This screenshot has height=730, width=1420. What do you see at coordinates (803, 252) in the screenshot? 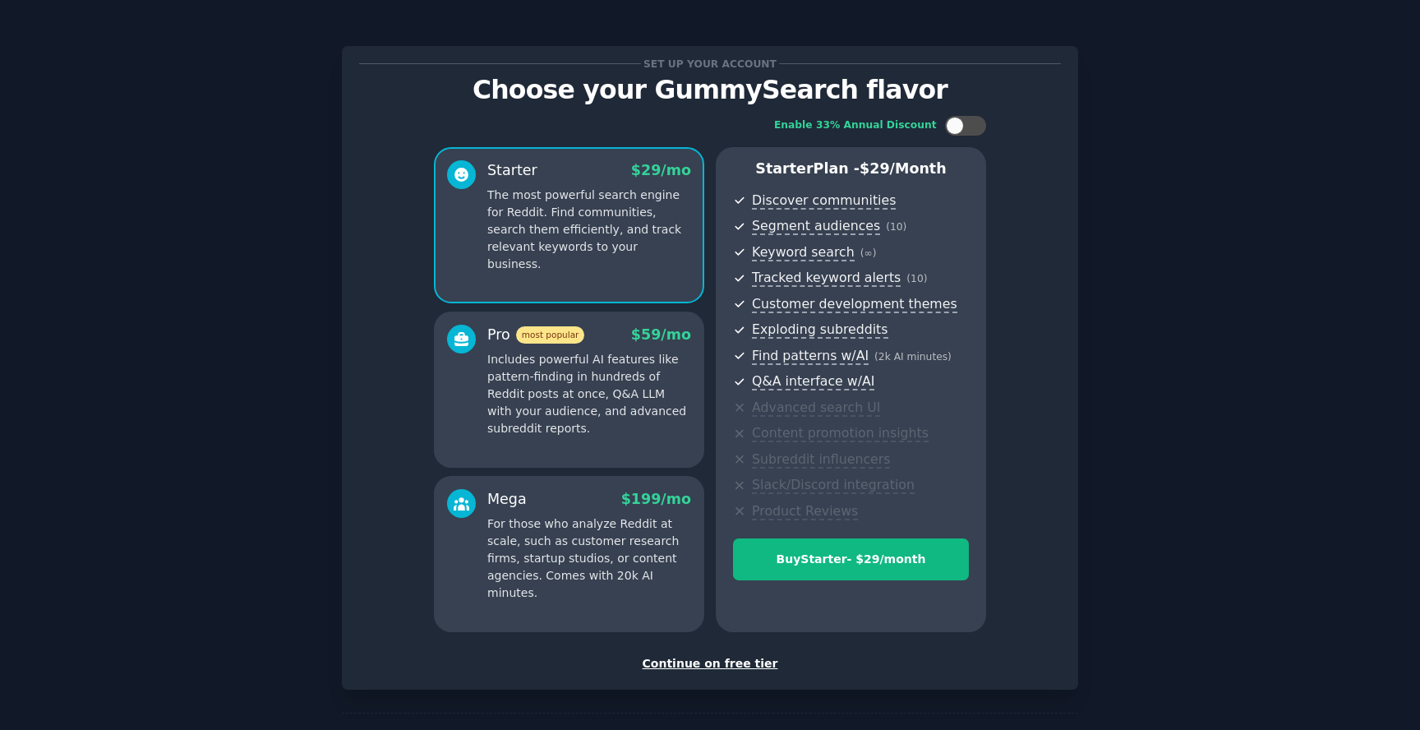
I see `span: Keyword search` at bounding box center [803, 252].